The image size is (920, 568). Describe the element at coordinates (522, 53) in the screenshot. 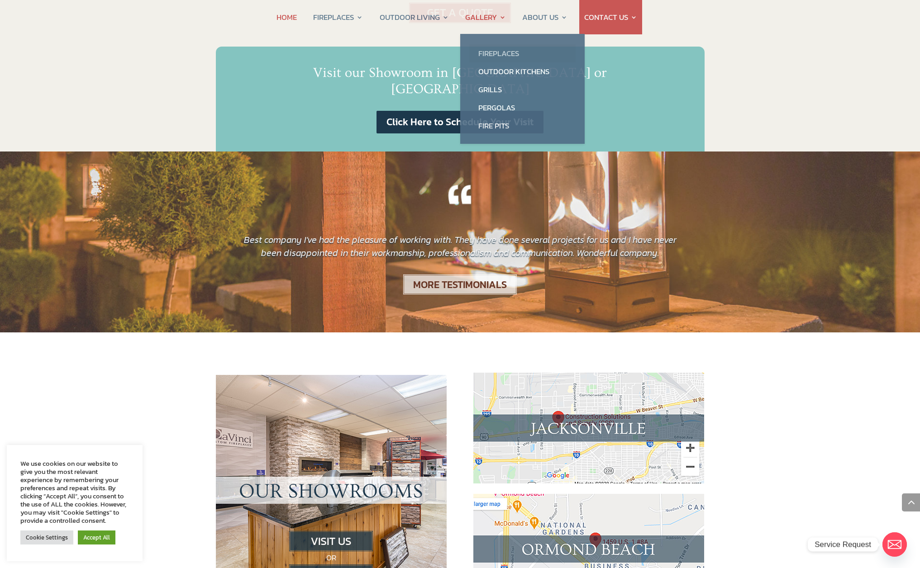

I see `a: Fireplaces` at that location.